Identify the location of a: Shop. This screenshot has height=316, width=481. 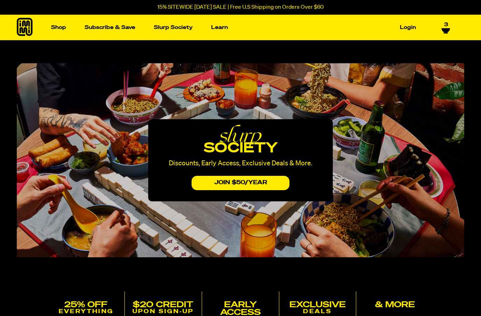
(58, 27).